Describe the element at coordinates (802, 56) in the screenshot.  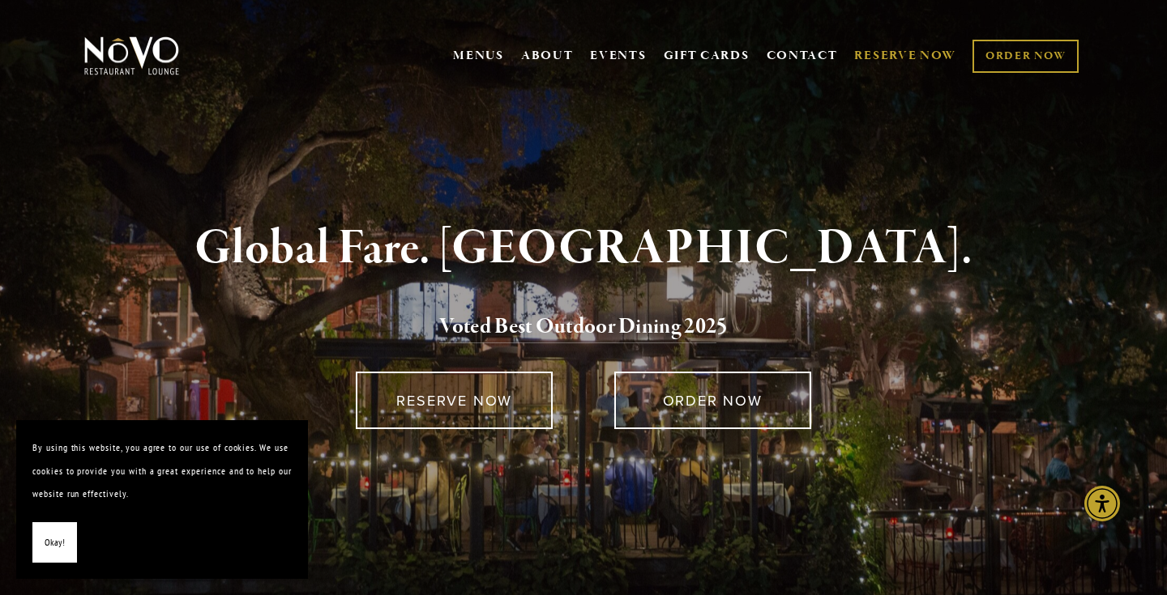
I see `a: CONTACT` at that location.